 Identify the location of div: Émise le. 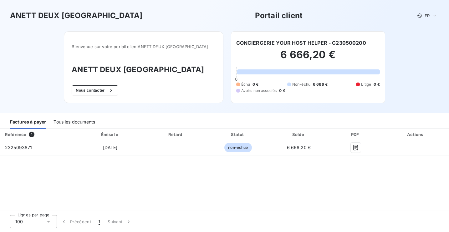
(110, 135).